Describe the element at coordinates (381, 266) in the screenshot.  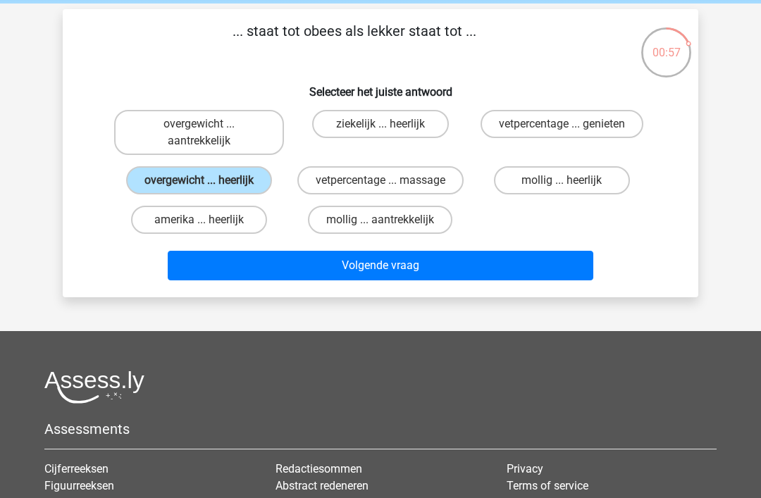
I see `button: Volgende vraag` at that location.